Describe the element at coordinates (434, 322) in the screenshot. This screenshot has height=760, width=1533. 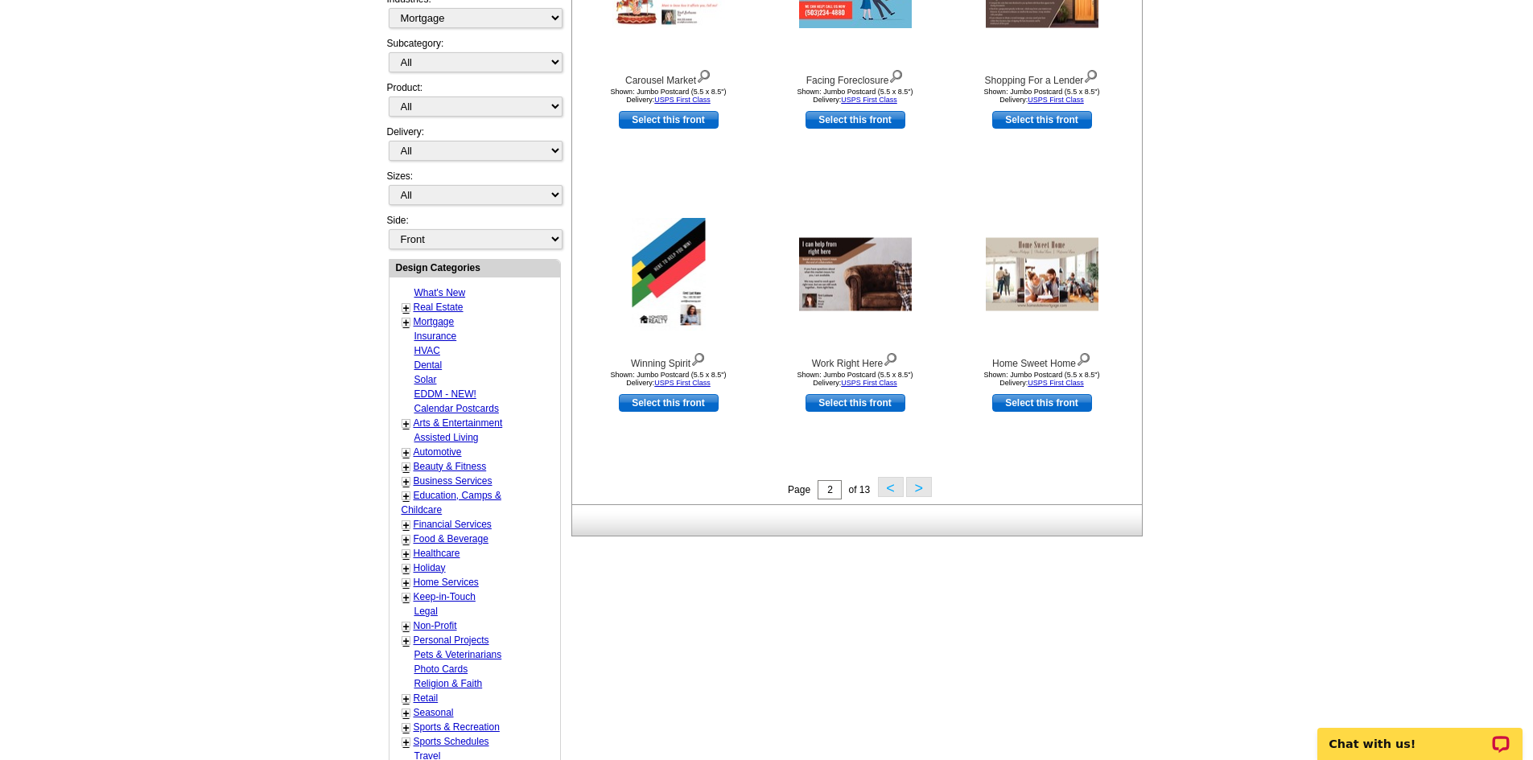
I see `a: Mortgage` at that location.